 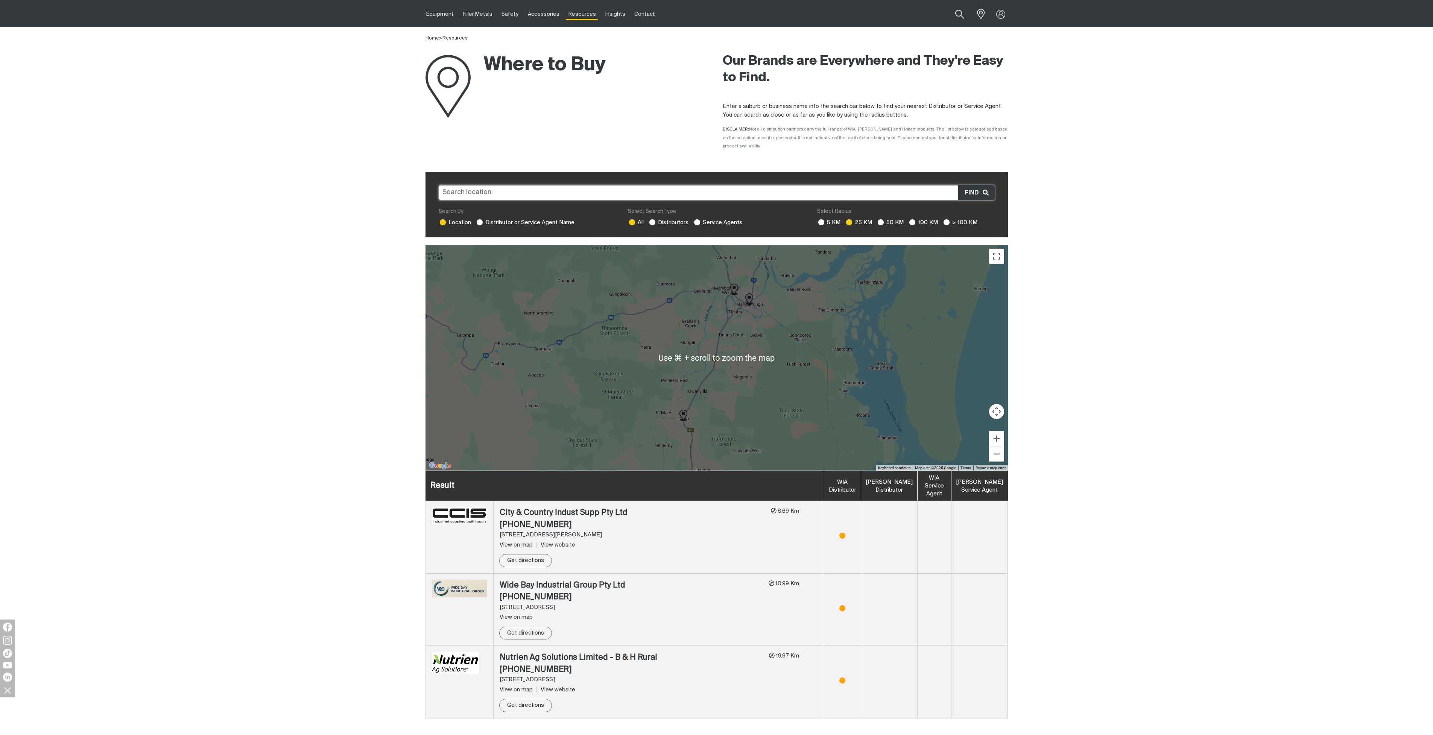 What do you see at coordinates (459, 516) in the screenshot?
I see `img: City & Country Indust Supp Pty Ltd` at bounding box center [459, 516].